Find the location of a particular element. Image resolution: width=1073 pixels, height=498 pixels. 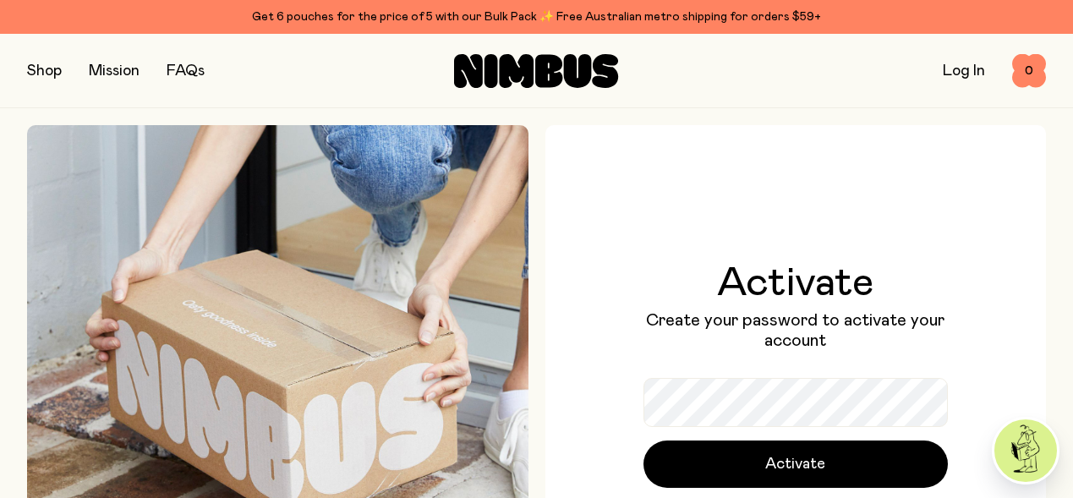

h1: Activate is located at coordinates (796, 283).